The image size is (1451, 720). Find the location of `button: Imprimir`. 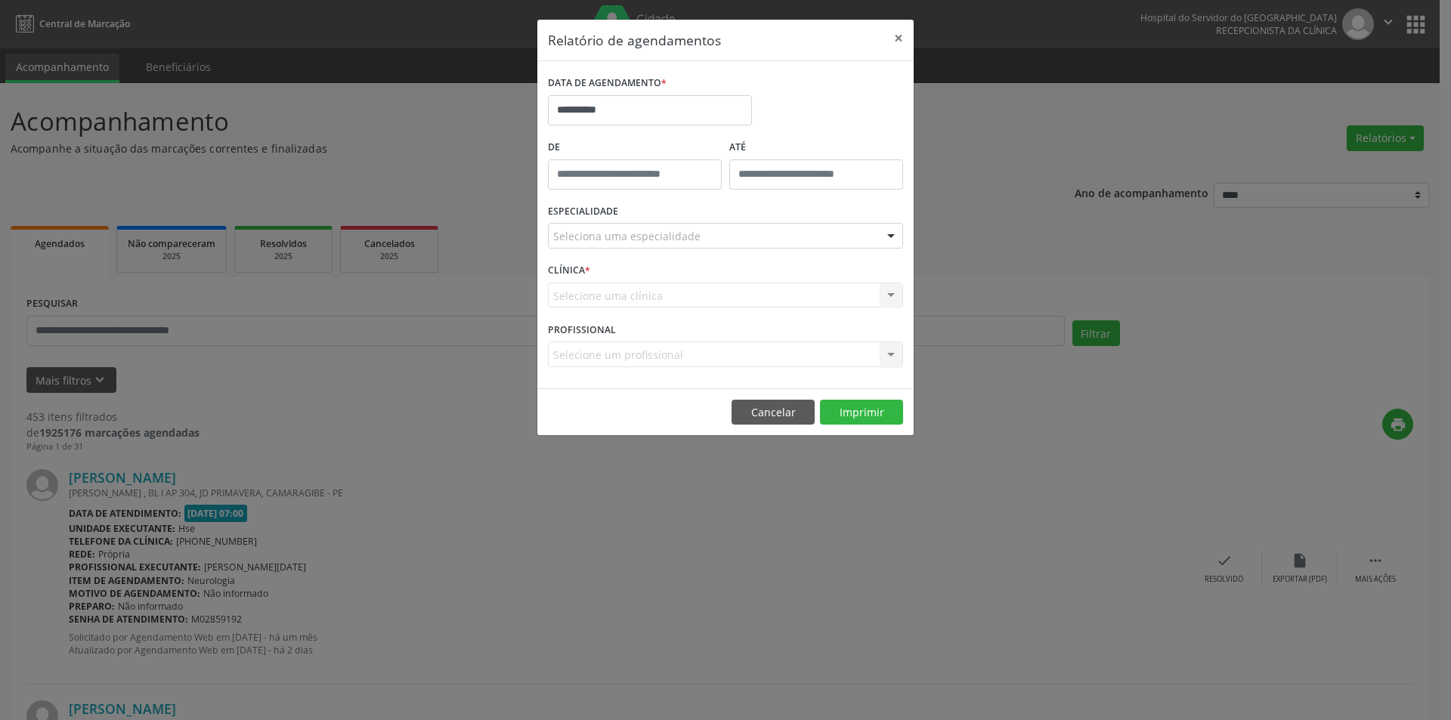

button: Imprimir is located at coordinates (862, 413).